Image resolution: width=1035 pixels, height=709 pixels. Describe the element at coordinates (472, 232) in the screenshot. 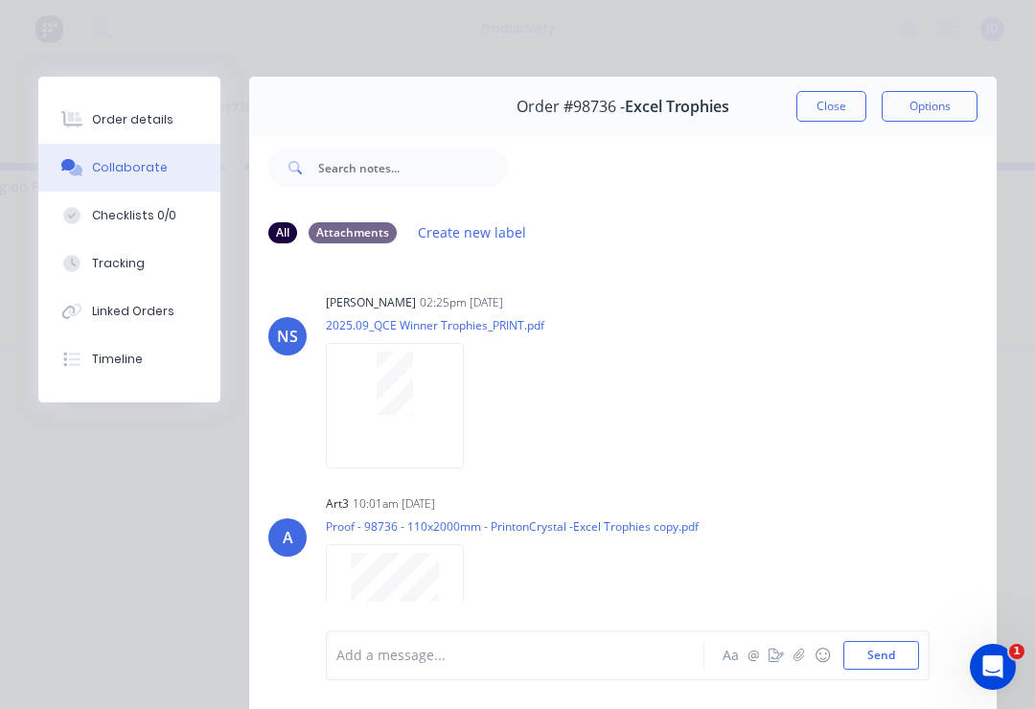

I see `button: Create new label` at that location.